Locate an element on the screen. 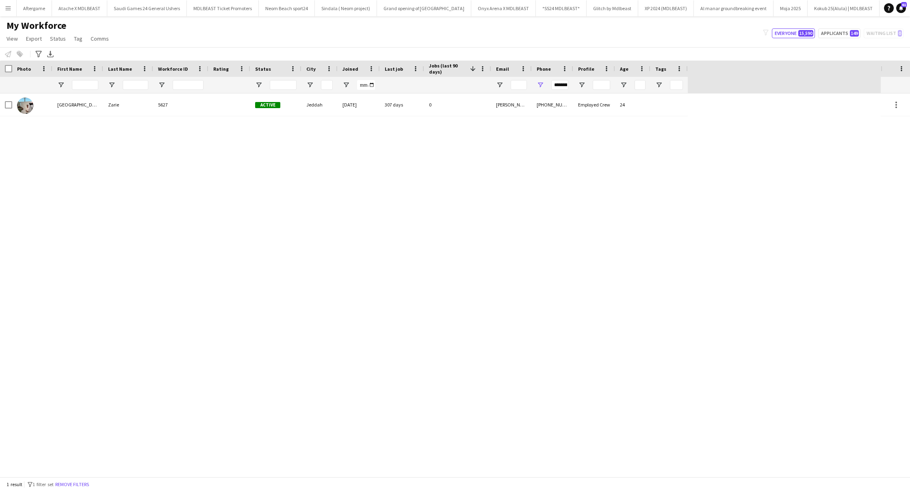 This screenshot has width=910, height=491. span: City is located at coordinates (311, 69).